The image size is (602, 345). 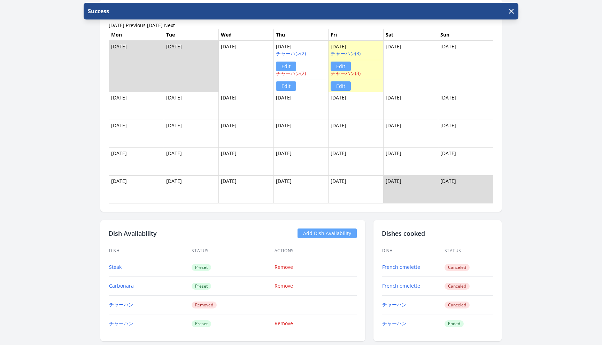 What do you see at coordinates (246, 35) in the screenshot?
I see `th: Wed` at bounding box center [246, 35].